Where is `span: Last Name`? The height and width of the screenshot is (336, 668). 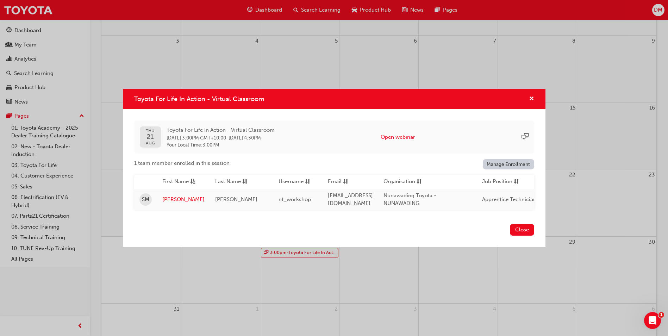
span: Last Name is located at coordinates (228, 182).